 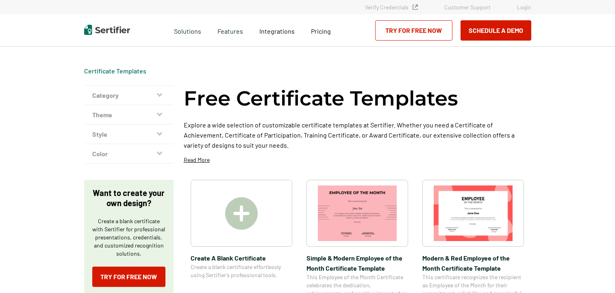 What do you see at coordinates (321, 31) in the screenshot?
I see `span: Pricing` at bounding box center [321, 31].